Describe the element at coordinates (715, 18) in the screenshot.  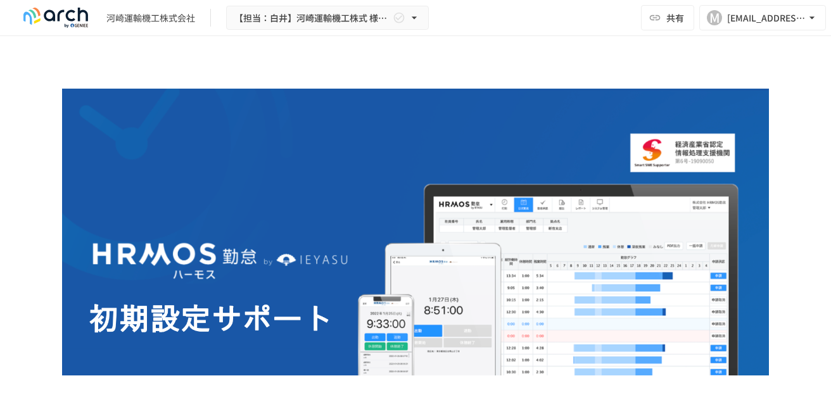
I see `div: M` at that location.